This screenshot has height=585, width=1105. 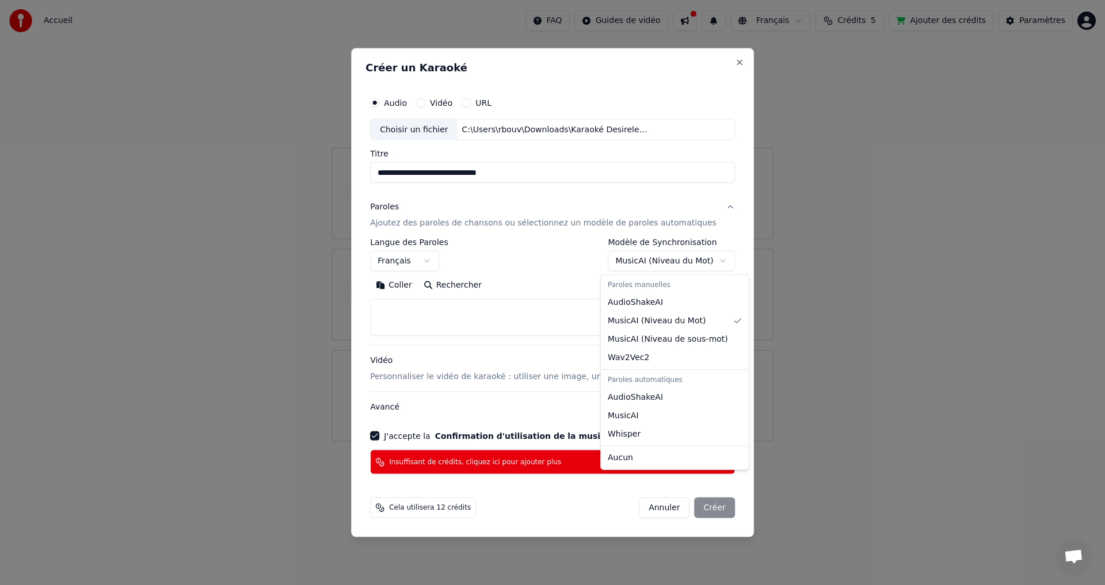 I want to click on span: MusicAI, so click(x=623, y=416).